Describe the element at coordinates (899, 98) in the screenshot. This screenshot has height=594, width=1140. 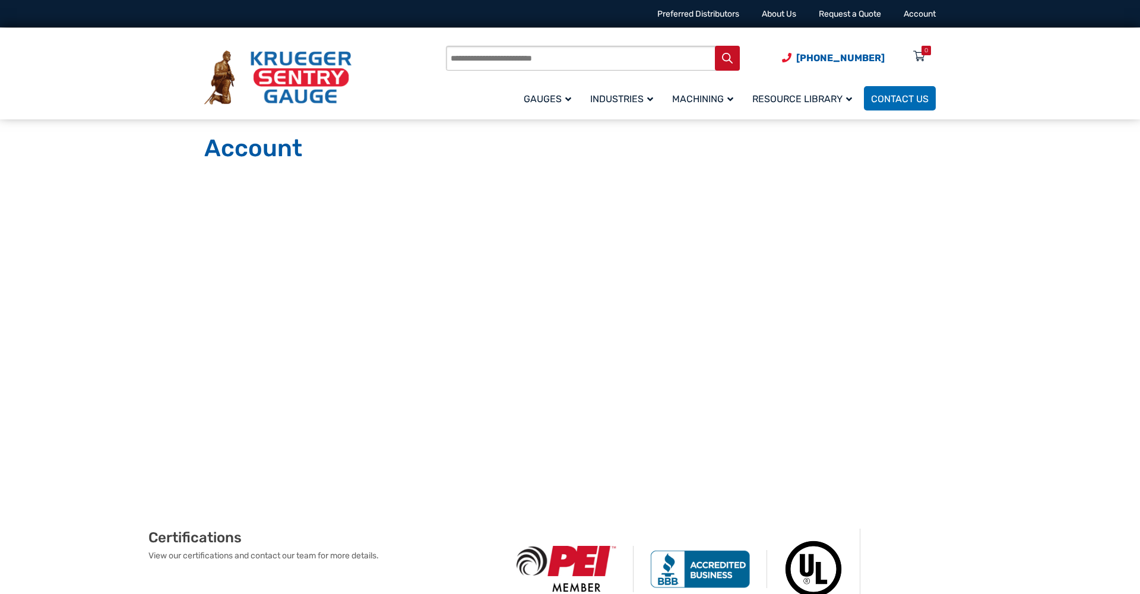
I see `a: Contact Us` at that location.